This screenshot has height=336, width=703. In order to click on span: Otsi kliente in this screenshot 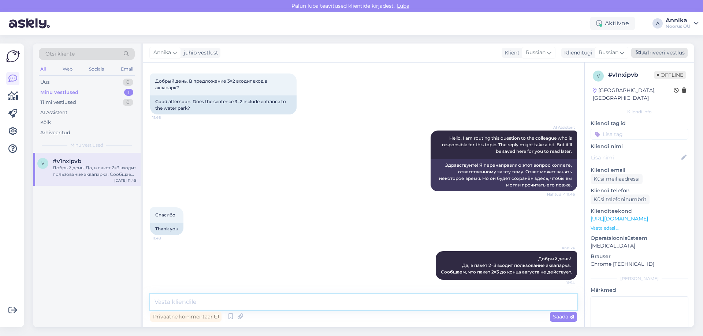, I will do `click(60, 54)`.